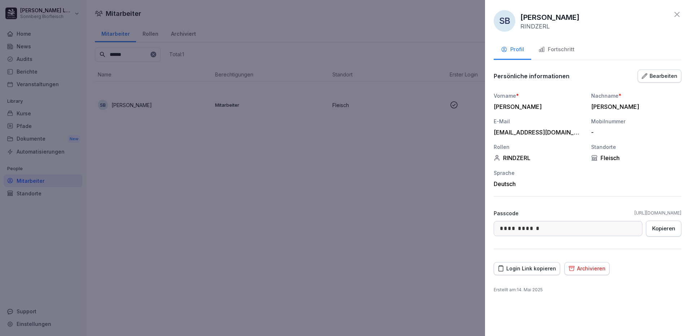 This screenshot has width=690, height=336. I want to click on div: Profil, so click(513, 49).